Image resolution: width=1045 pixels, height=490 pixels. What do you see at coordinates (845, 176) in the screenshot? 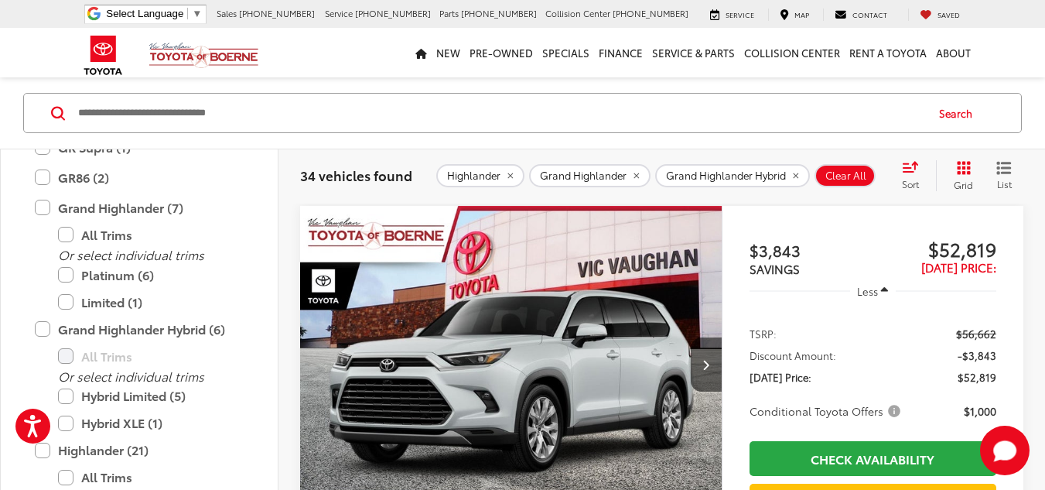
I see `button: Clear All` at bounding box center [845, 176].